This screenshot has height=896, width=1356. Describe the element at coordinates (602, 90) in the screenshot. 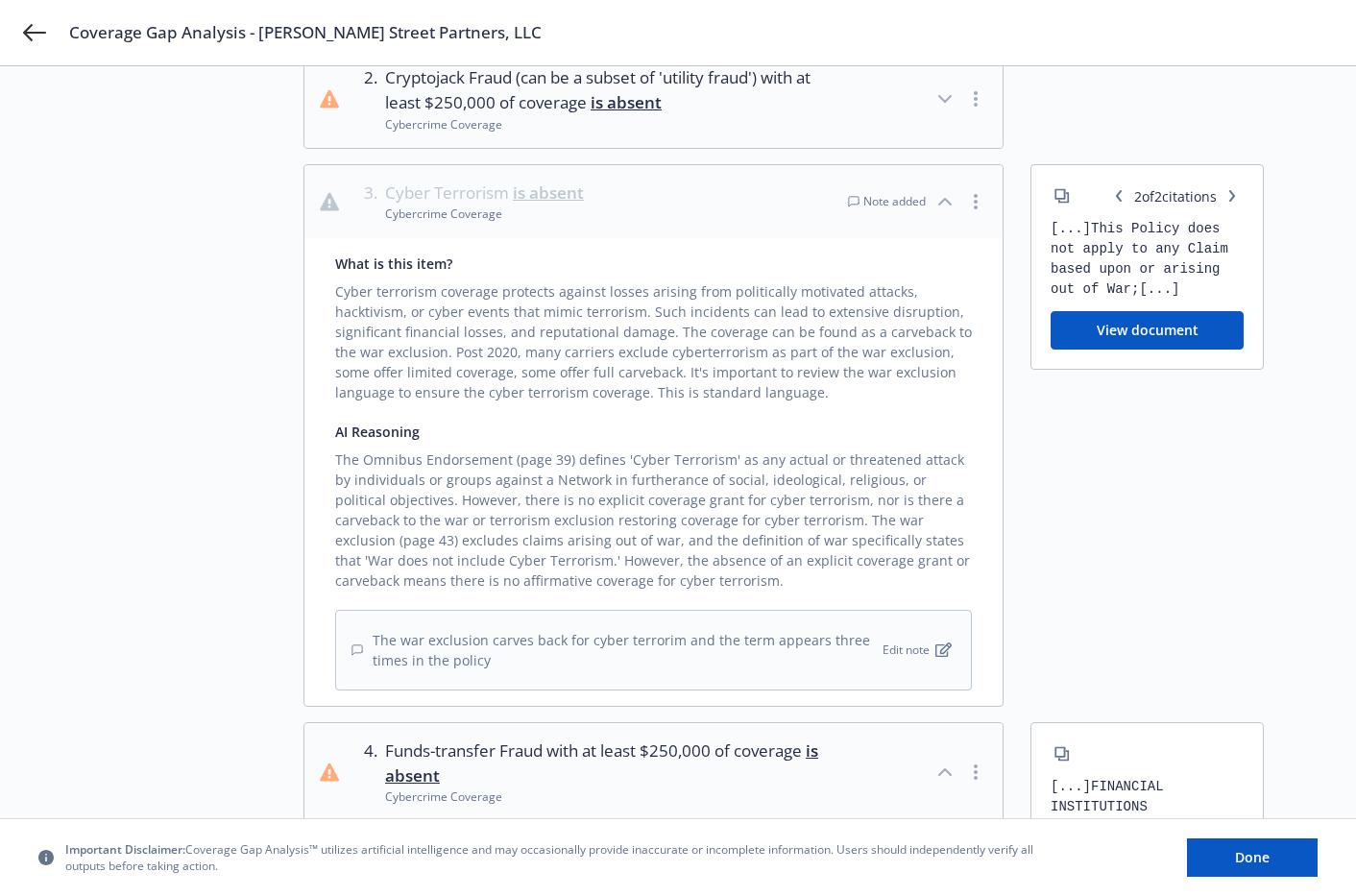

I see `span: Cryptojack Fraud (can be a subset of 'utility fraud') with at least $250,000 of coverage` at that location.